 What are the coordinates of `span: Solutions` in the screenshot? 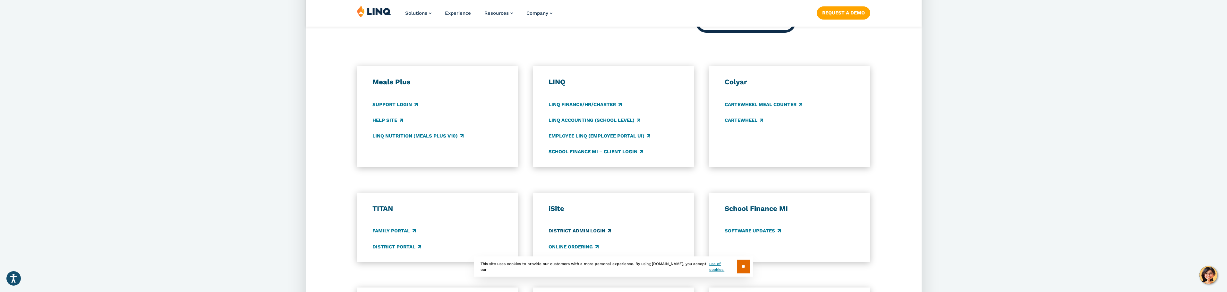 It's located at (416, 13).